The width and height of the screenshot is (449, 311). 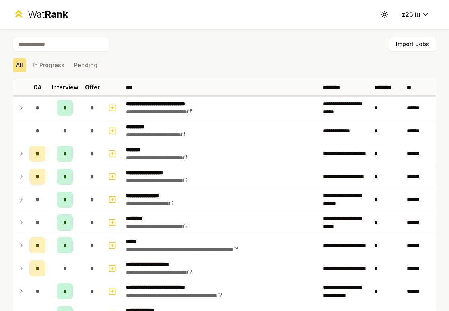 What do you see at coordinates (411, 14) in the screenshot?
I see `span: z25liu` at bounding box center [411, 14].